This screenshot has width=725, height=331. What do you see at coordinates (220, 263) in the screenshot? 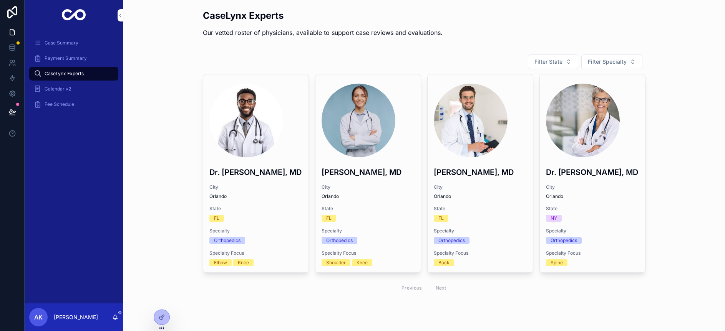
I see `div: Elbow` at bounding box center [220, 263].